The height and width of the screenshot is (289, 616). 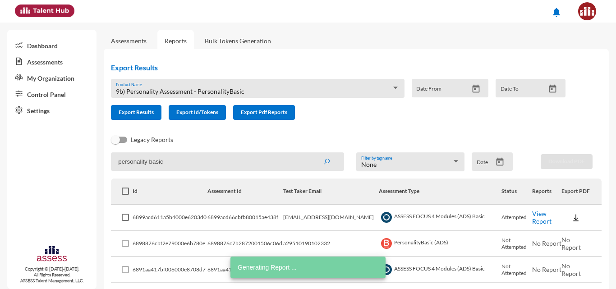 I want to click on span: None, so click(x=369, y=164).